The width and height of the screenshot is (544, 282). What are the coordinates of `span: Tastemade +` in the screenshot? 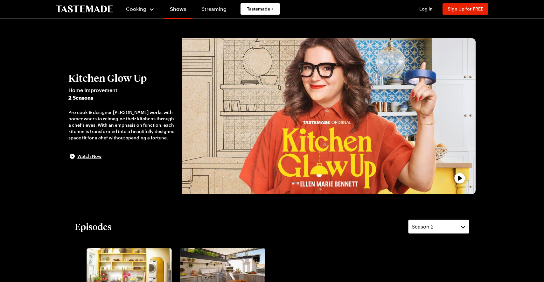 It's located at (260, 9).